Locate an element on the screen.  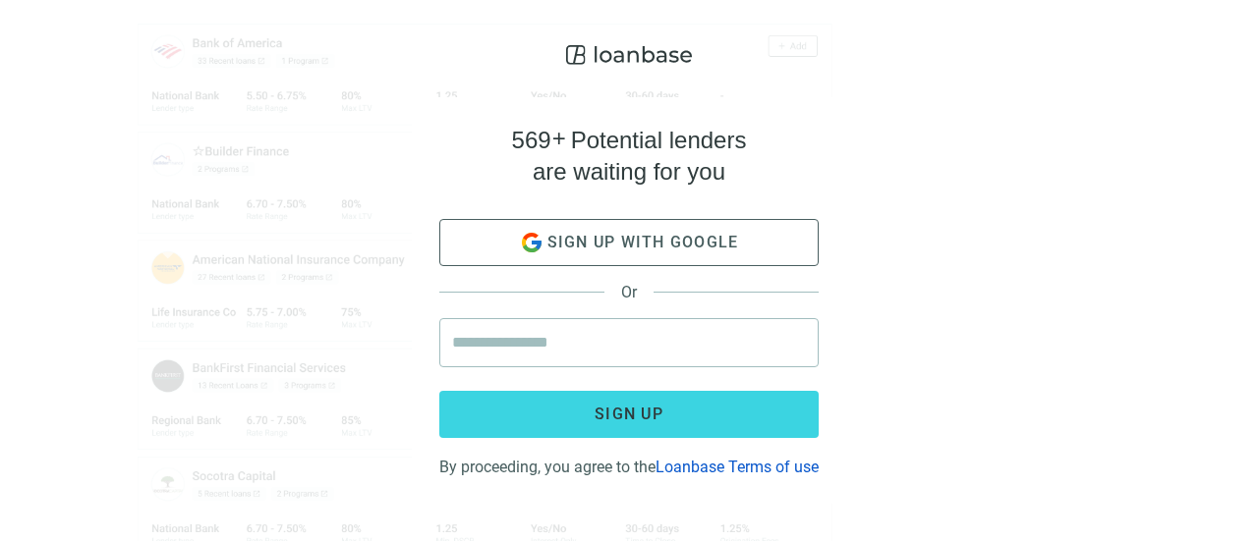
a: Loanbase Terms of use is located at coordinates (737, 467).